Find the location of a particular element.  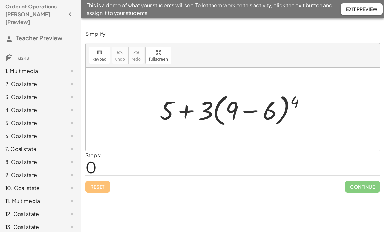

i: keyboard is located at coordinates (99, 53).